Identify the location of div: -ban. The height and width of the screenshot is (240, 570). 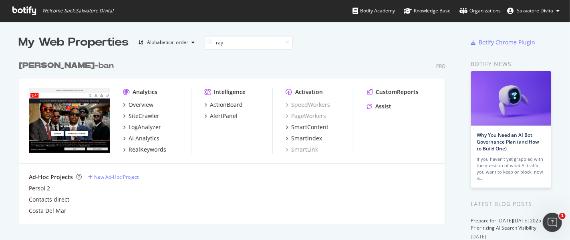
(66, 66).